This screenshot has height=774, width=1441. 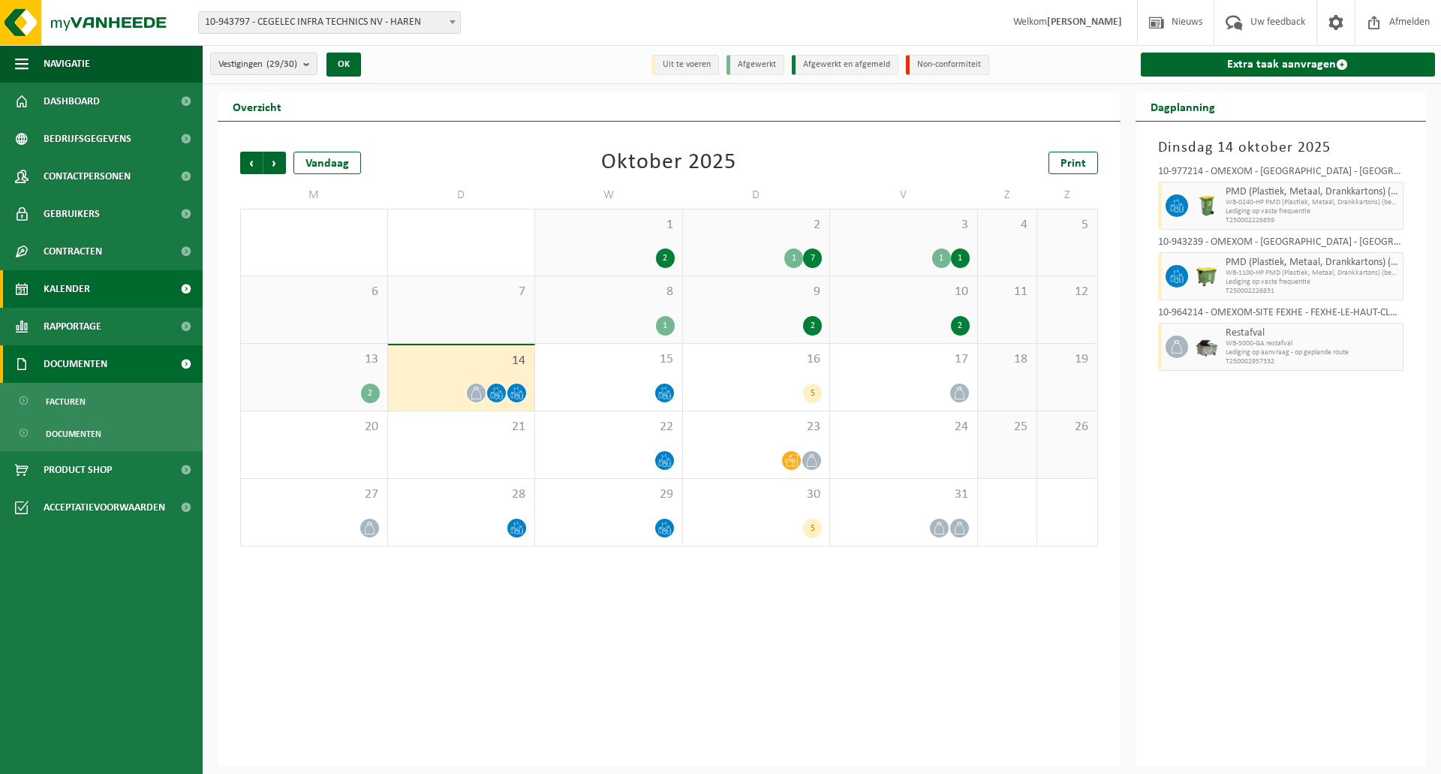 What do you see at coordinates (1207, 347) in the screenshot?
I see `img: WB-5000-GAL-GY-01` at bounding box center [1207, 347].